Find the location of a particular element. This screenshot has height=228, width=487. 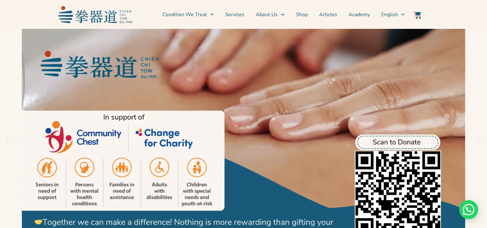

div: Previous slide is located at coordinates (7, 140).